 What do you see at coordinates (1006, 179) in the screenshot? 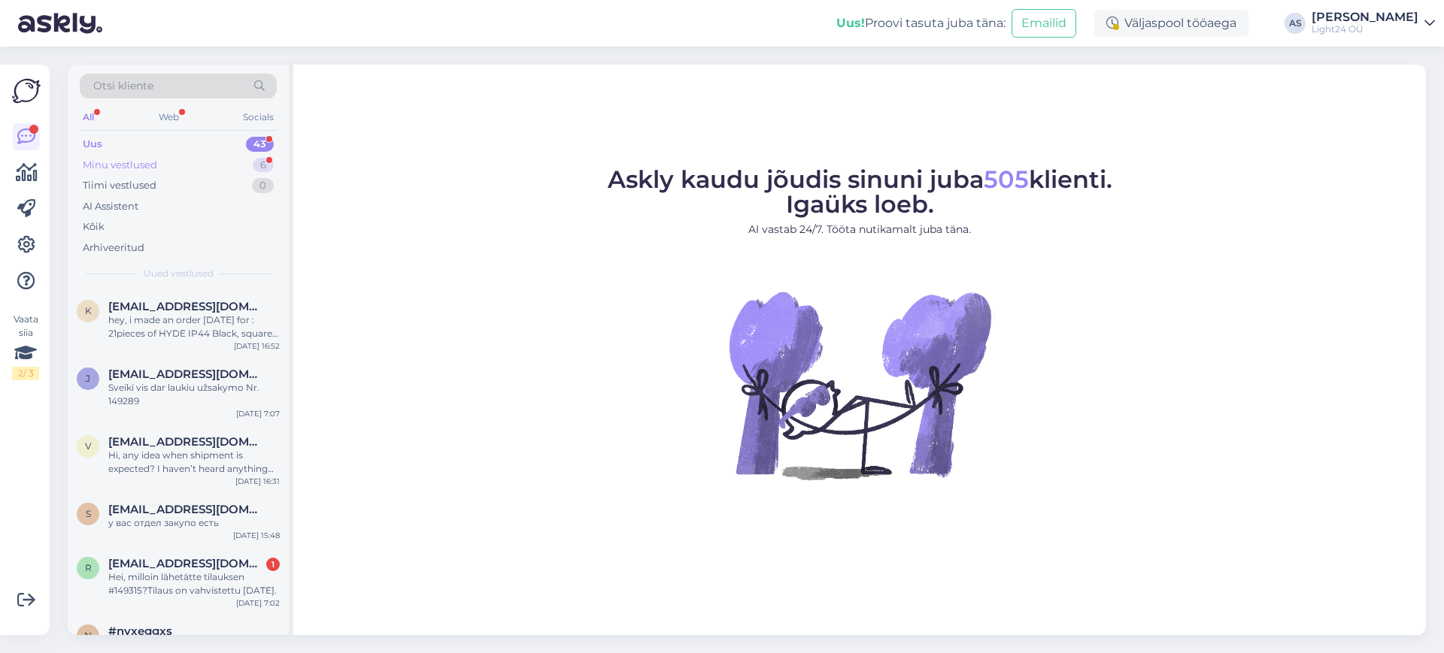
I see `span: 505` at bounding box center [1006, 179].